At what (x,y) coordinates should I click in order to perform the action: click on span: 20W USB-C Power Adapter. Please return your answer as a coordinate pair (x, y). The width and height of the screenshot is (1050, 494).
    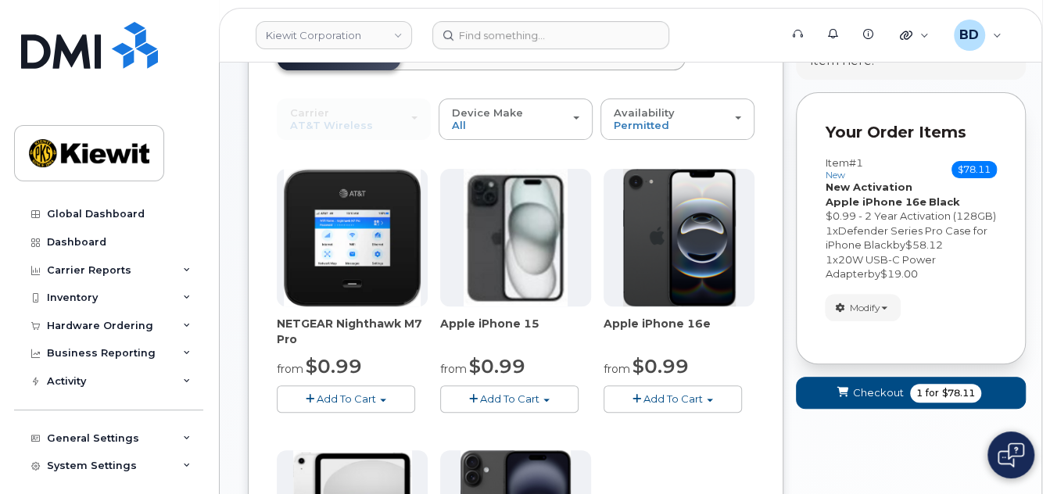
    Looking at the image, I should click on (879, 267).